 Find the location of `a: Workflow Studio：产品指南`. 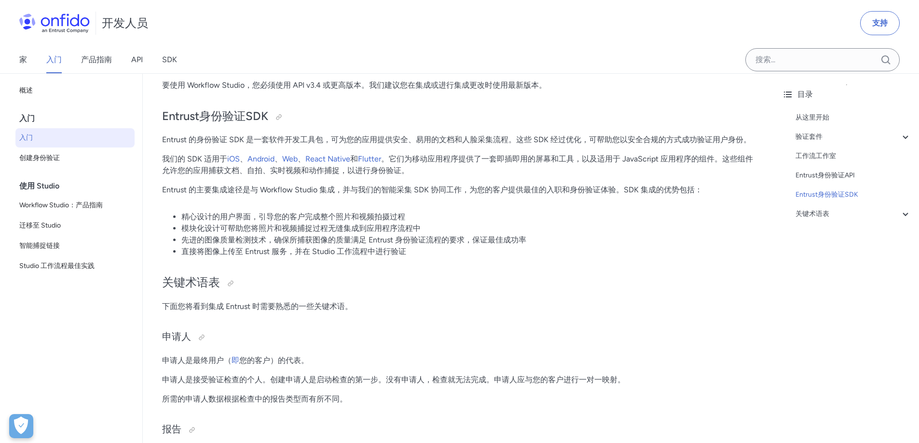

a: Workflow Studio：产品指南 is located at coordinates (75, 205).